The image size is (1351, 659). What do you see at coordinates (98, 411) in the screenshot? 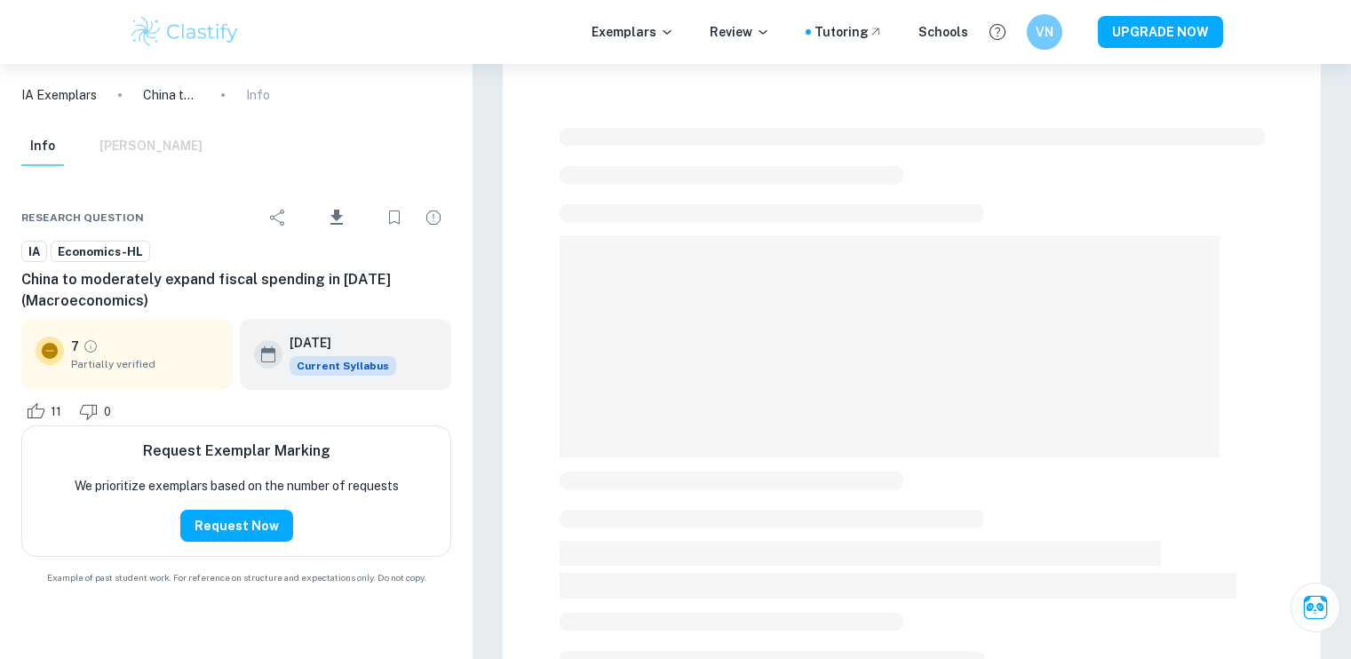
I see `div: Dislike` at bounding box center [98, 411].